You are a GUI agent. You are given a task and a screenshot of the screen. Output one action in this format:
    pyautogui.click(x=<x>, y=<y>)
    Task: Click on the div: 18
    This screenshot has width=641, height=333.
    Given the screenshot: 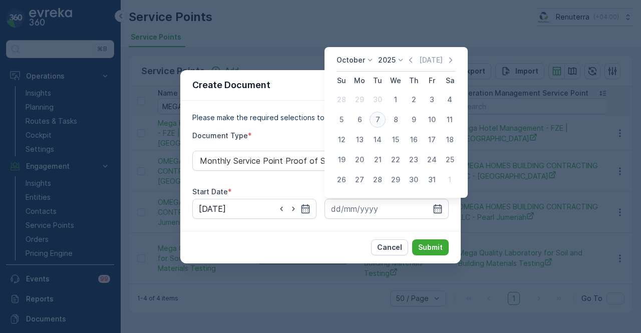 What is the action you would take?
    pyautogui.click(x=450, y=140)
    